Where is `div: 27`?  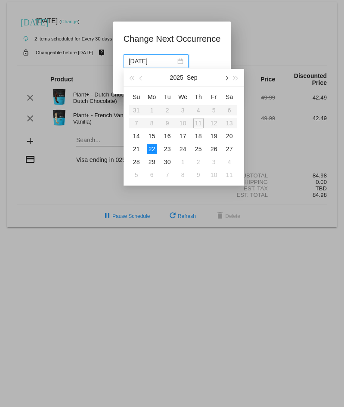
div: 27 is located at coordinates (230, 149).